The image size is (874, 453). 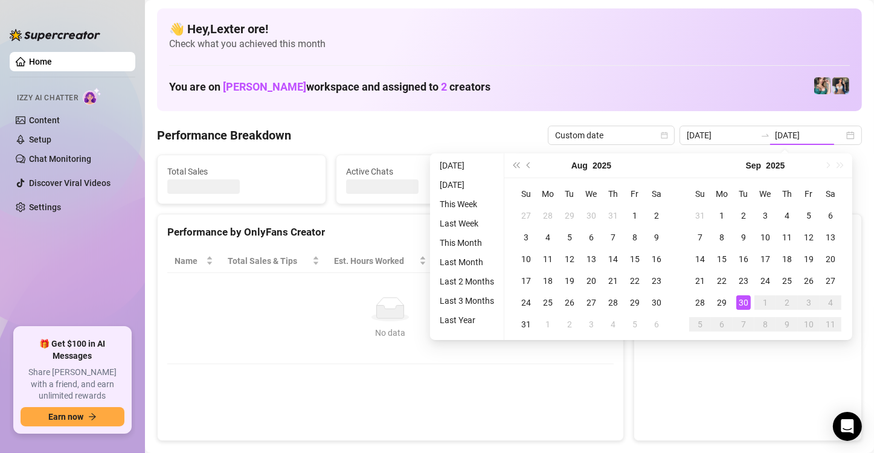 I want to click on span: Name, so click(x=189, y=261).